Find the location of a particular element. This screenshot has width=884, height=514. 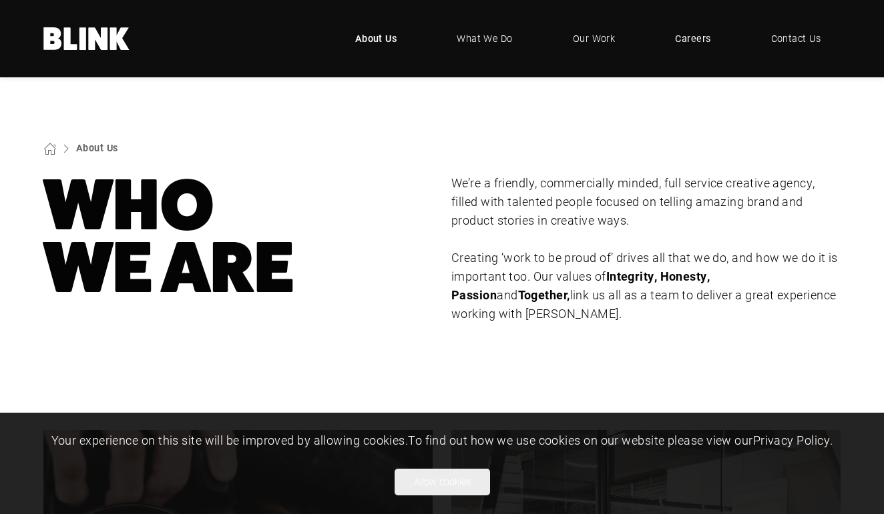

span: Our Work is located at coordinates (594, 39).